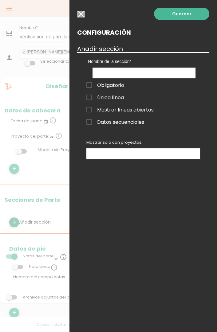  What do you see at coordinates (120, 110) in the screenshot?
I see `span: Mostrar líneas abiertas` at bounding box center [120, 110].